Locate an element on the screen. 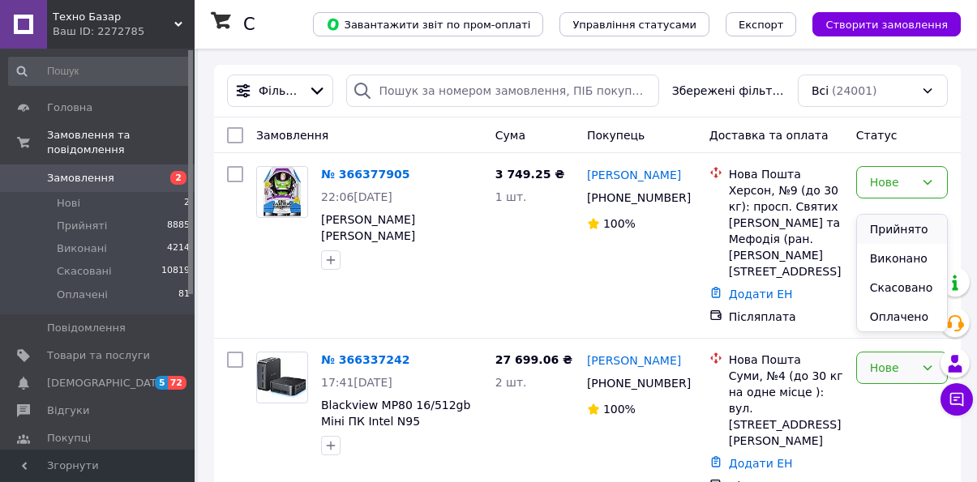  button: Створити замовлення is located at coordinates (886, 24).